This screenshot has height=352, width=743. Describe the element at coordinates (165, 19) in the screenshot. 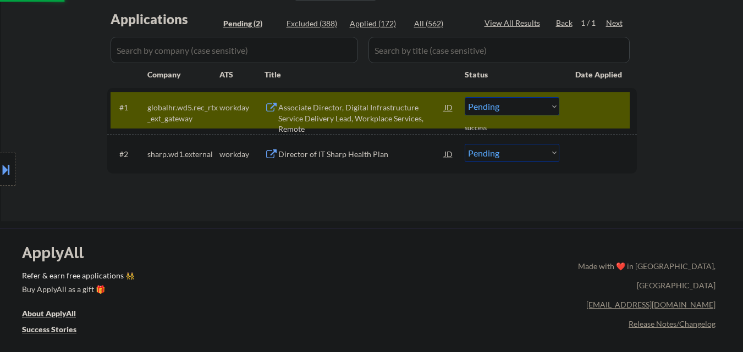

I see `div: Applications` at that location.